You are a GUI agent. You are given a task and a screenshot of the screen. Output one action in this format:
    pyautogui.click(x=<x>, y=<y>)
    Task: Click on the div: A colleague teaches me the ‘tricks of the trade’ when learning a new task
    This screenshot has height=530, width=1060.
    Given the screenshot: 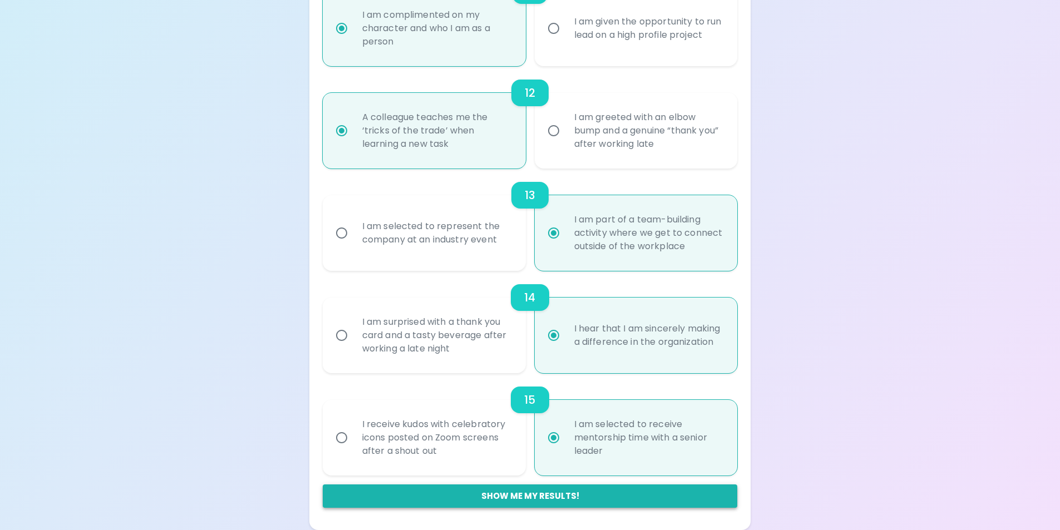 What is the action you would take?
    pyautogui.click(x=436, y=131)
    